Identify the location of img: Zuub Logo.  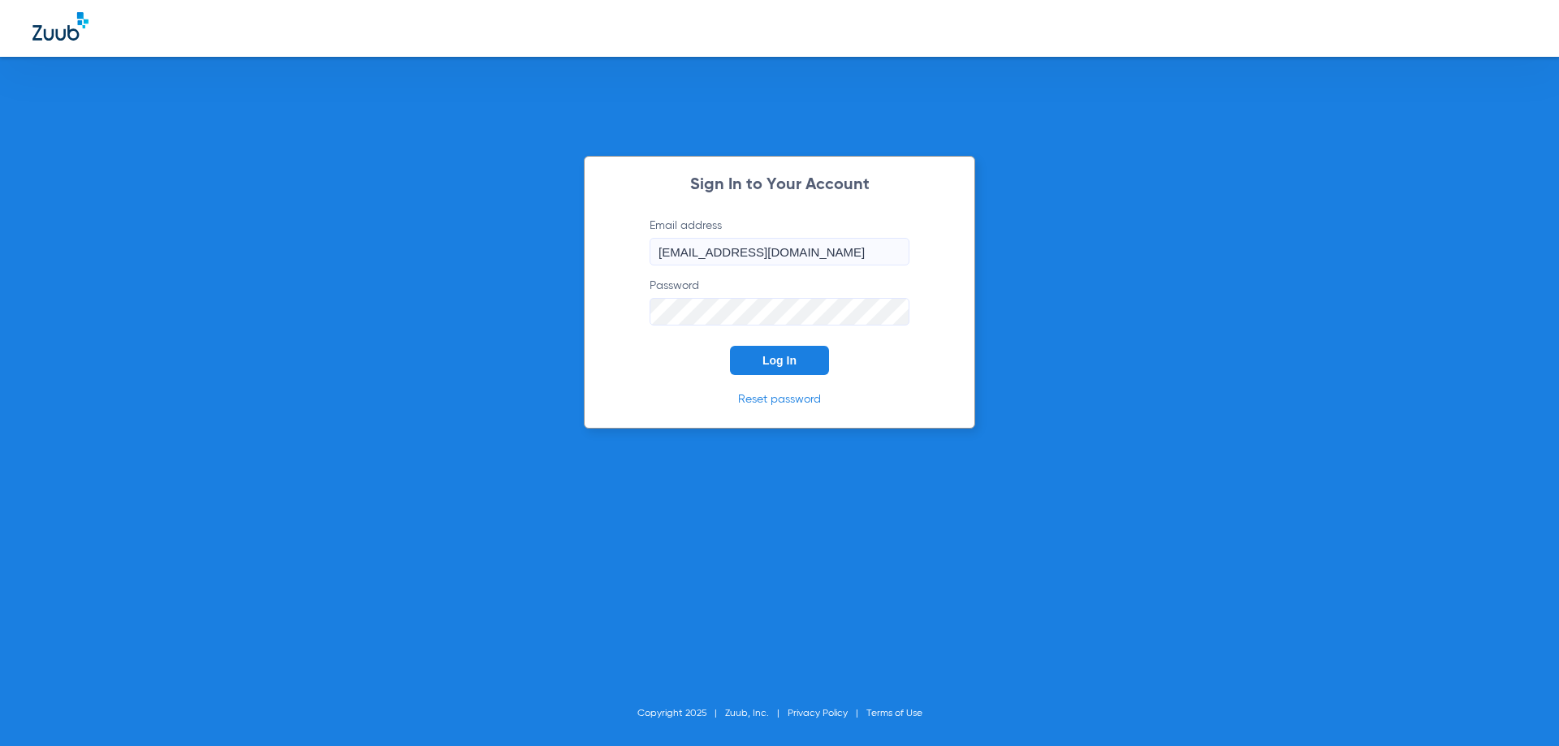
(60, 26).